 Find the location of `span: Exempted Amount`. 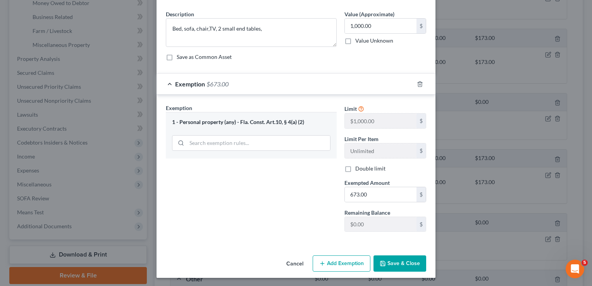

span: Exempted Amount is located at coordinates (367, 182).